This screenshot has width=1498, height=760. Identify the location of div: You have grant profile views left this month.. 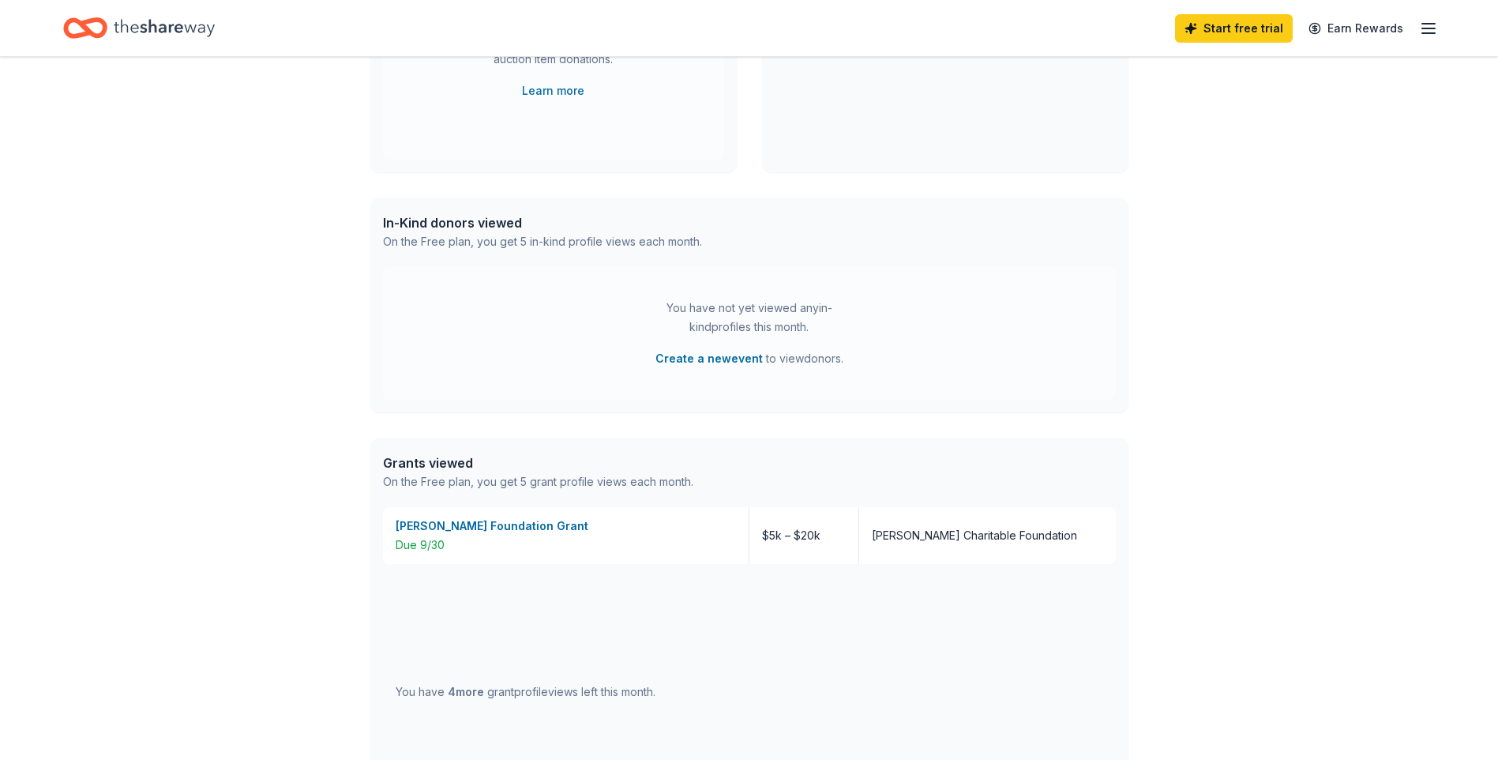
(525, 692).